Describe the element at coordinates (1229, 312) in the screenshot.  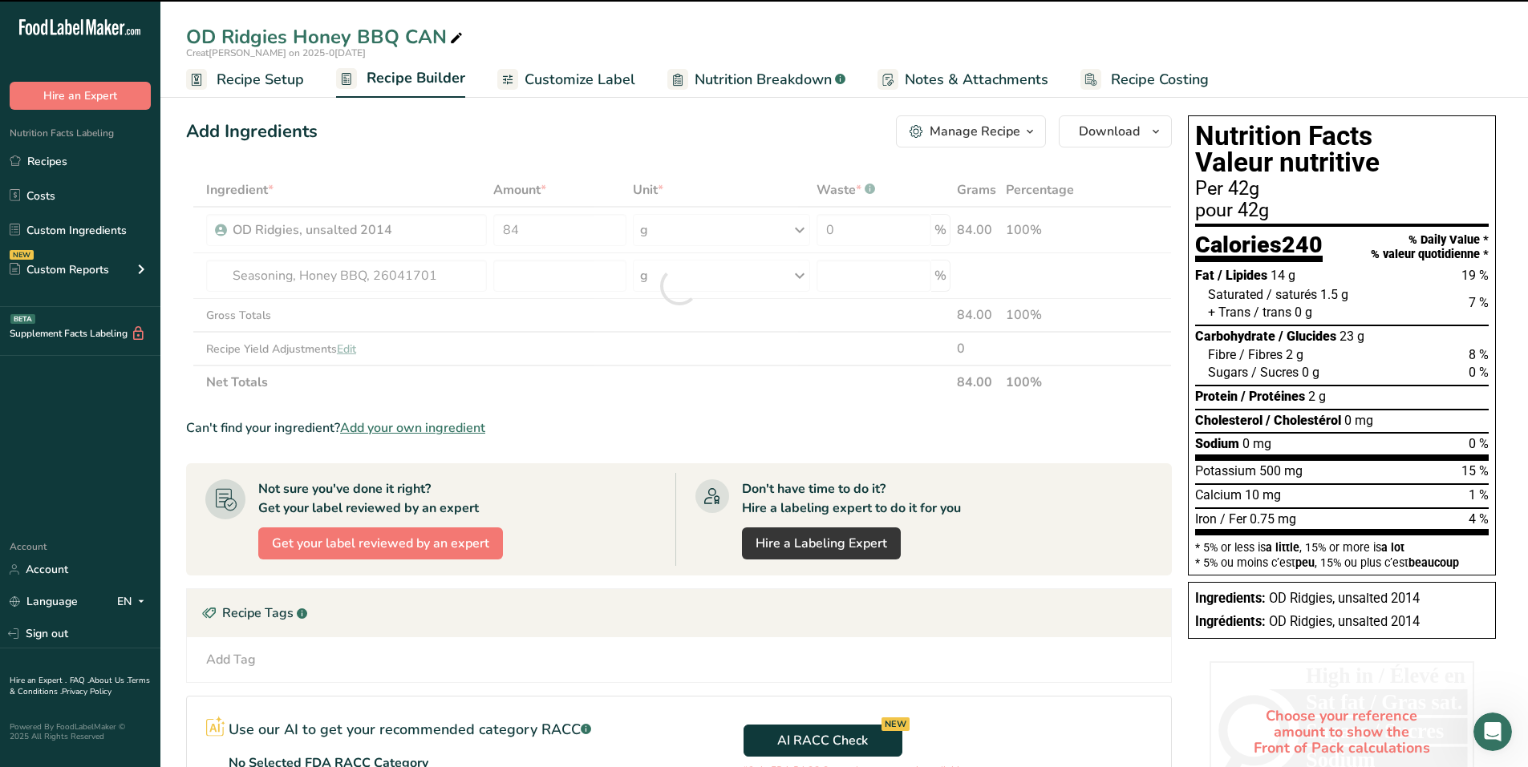
I see `span: + Trans` at that location.